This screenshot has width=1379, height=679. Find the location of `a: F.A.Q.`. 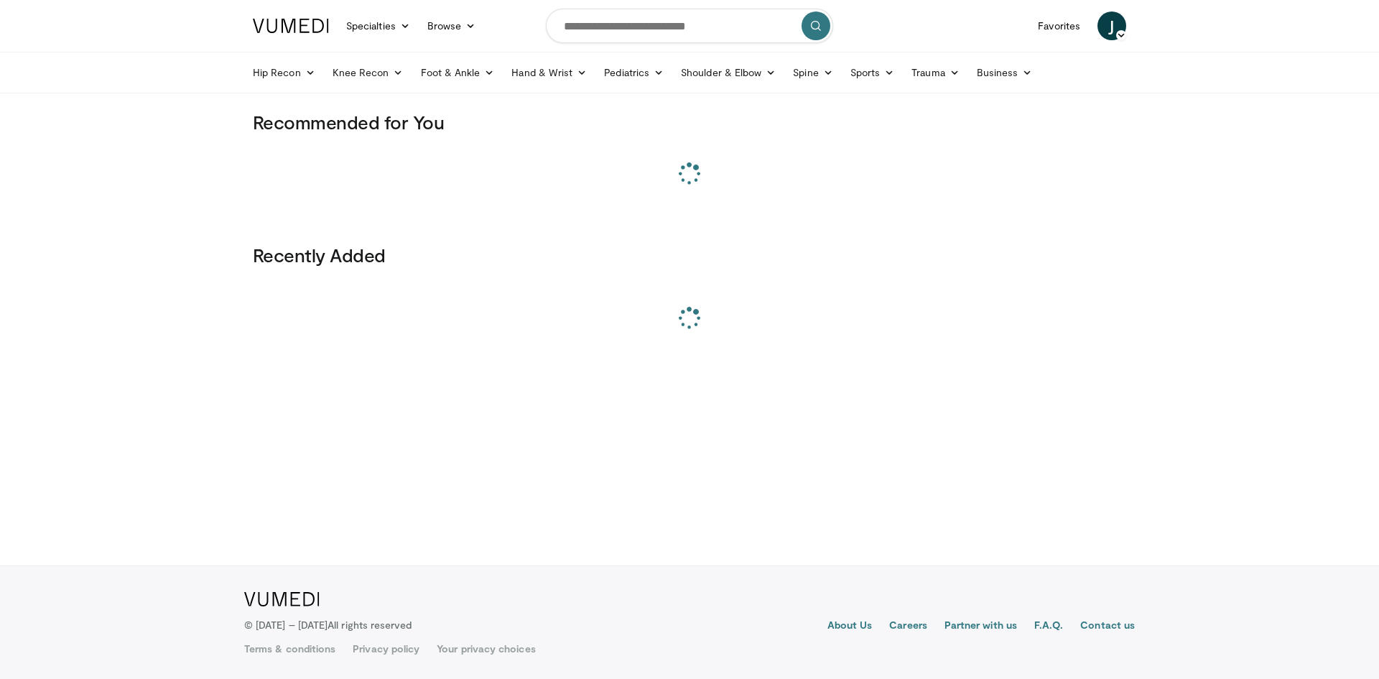

a: F.A.Q. is located at coordinates (1049, 626).